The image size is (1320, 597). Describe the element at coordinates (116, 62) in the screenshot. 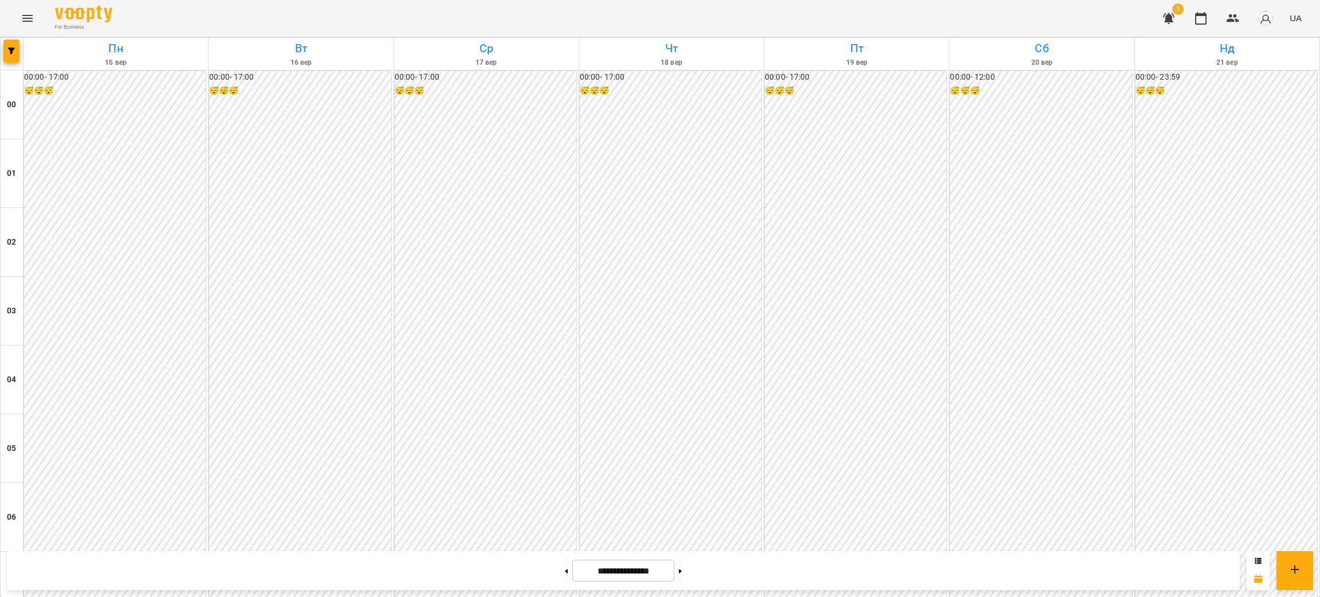

I see `h6: 15 вер` at that location.